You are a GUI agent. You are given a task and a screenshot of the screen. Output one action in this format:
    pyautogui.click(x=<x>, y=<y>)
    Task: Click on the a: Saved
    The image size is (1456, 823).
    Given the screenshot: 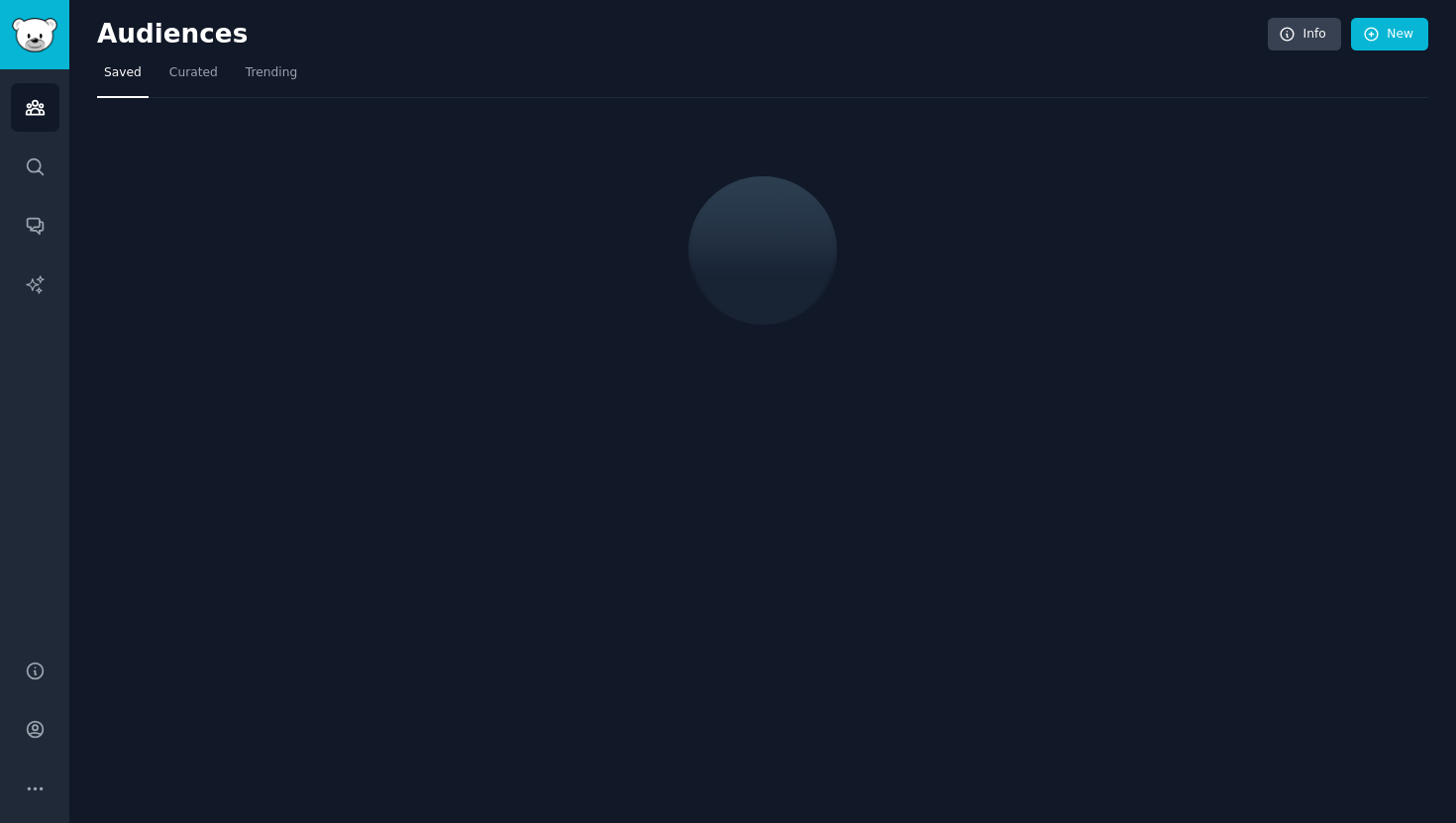 What is the action you would take?
    pyautogui.click(x=123, y=77)
    